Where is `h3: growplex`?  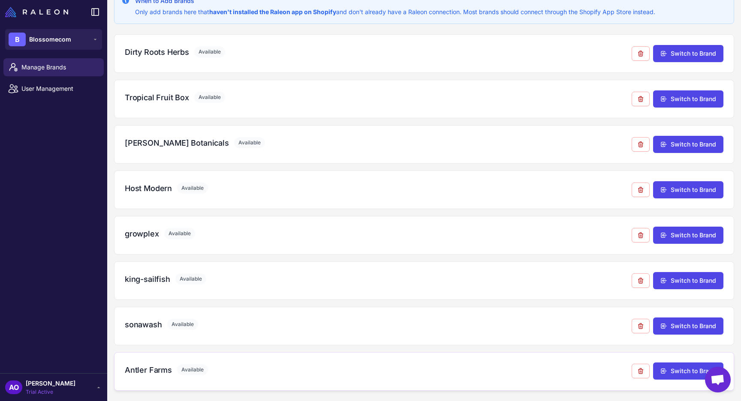
h3: growplex is located at coordinates (142, 234).